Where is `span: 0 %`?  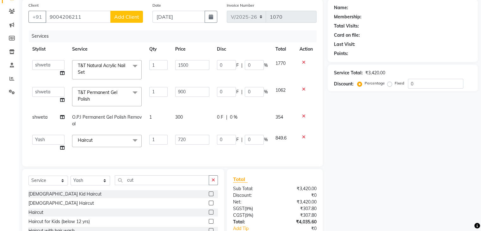 span: 0 % is located at coordinates (234, 117).